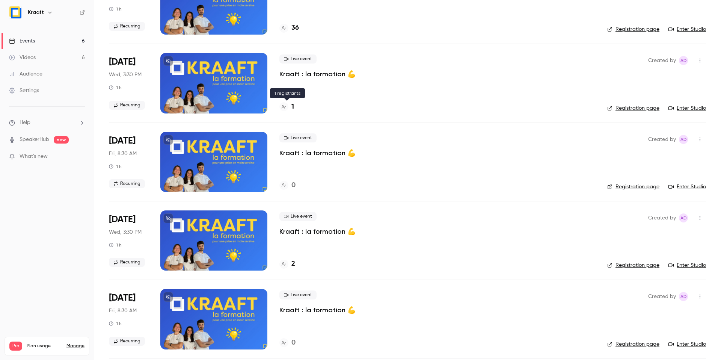 This screenshot has width=721, height=360. Describe the element at coordinates (44, 346) in the screenshot. I see `span: Plan usage` at that location.